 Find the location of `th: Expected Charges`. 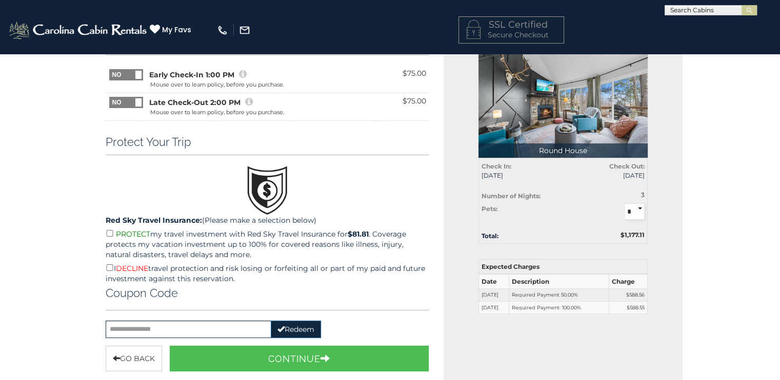

th: Expected Charges is located at coordinates (562, 267).